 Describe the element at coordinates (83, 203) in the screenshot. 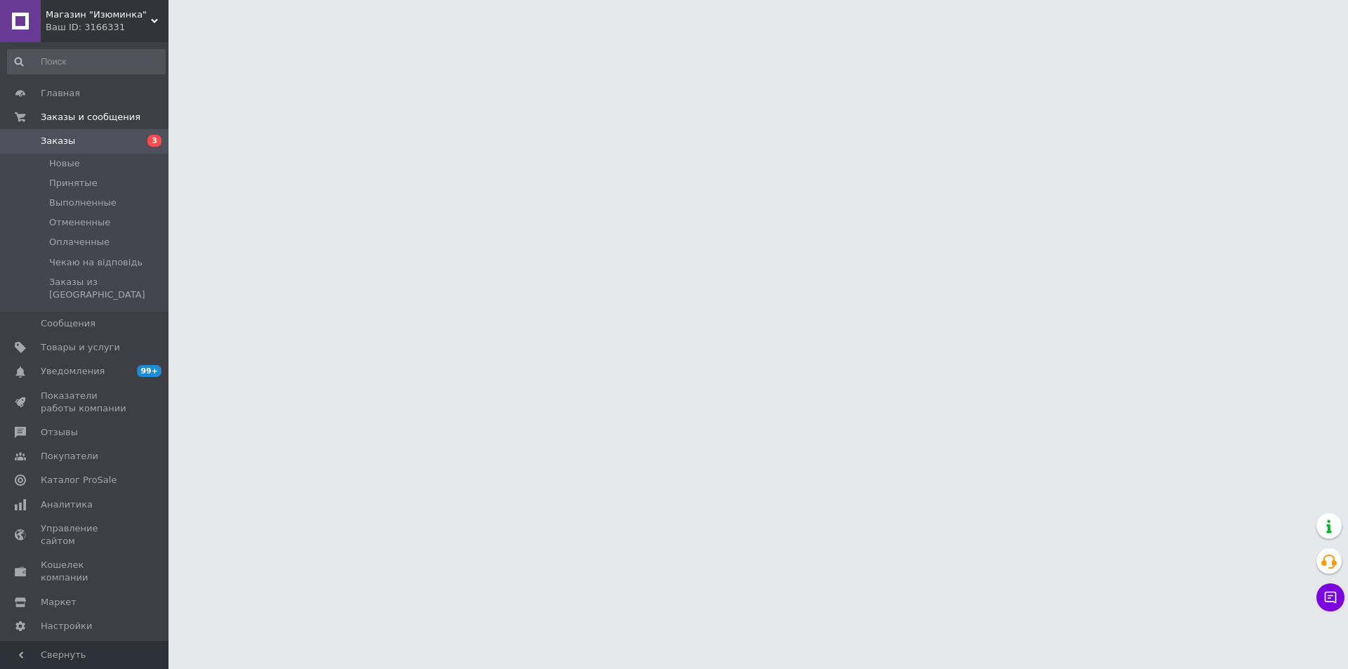

I see `span: Выполненные` at that location.